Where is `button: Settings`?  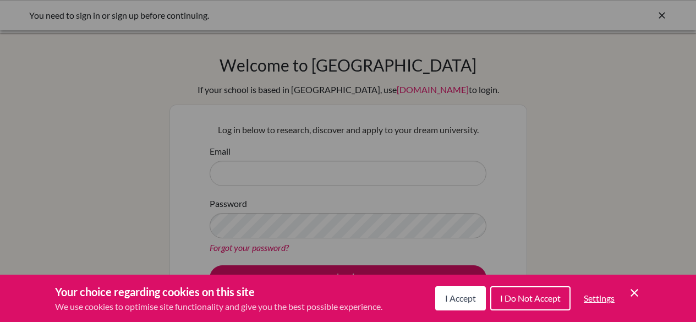
button: Settings is located at coordinates (599, 298).